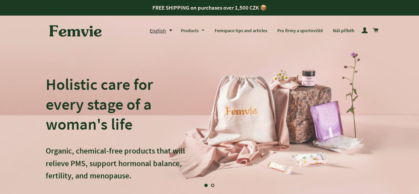  Describe the element at coordinates (344, 31) in the screenshot. I see `a: Náš příběh` at that location.